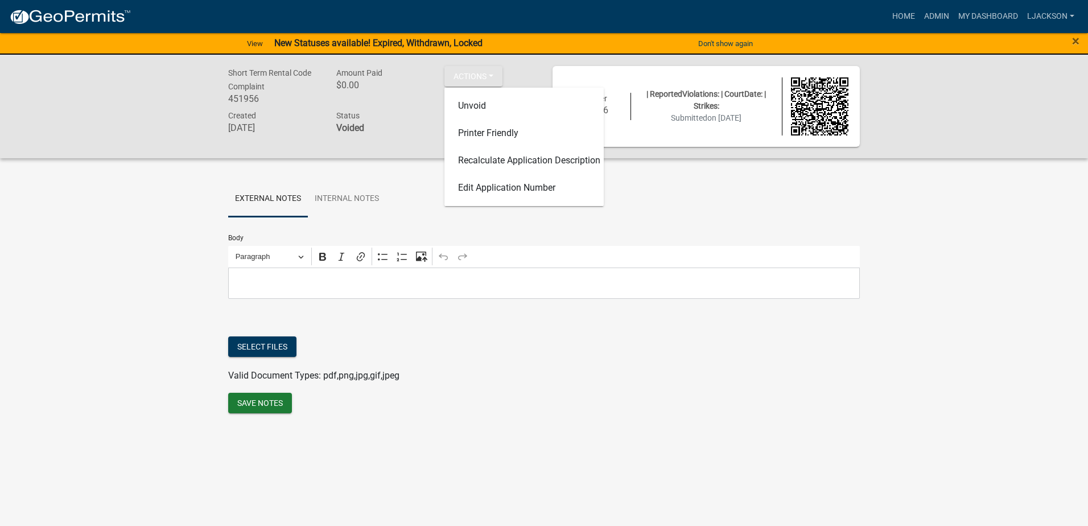 The width and height of the screenshot is (1088, 526). I want to click on label: Body, so click(236, 238).